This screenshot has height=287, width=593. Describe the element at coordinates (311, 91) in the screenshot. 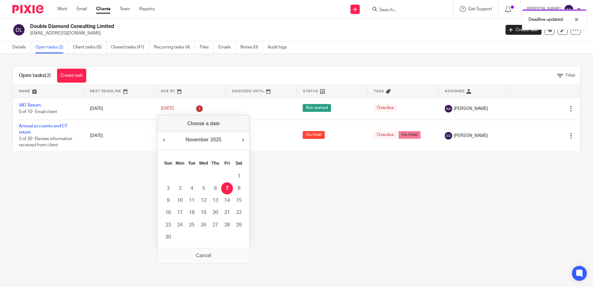

I see `span: Status` at that location.